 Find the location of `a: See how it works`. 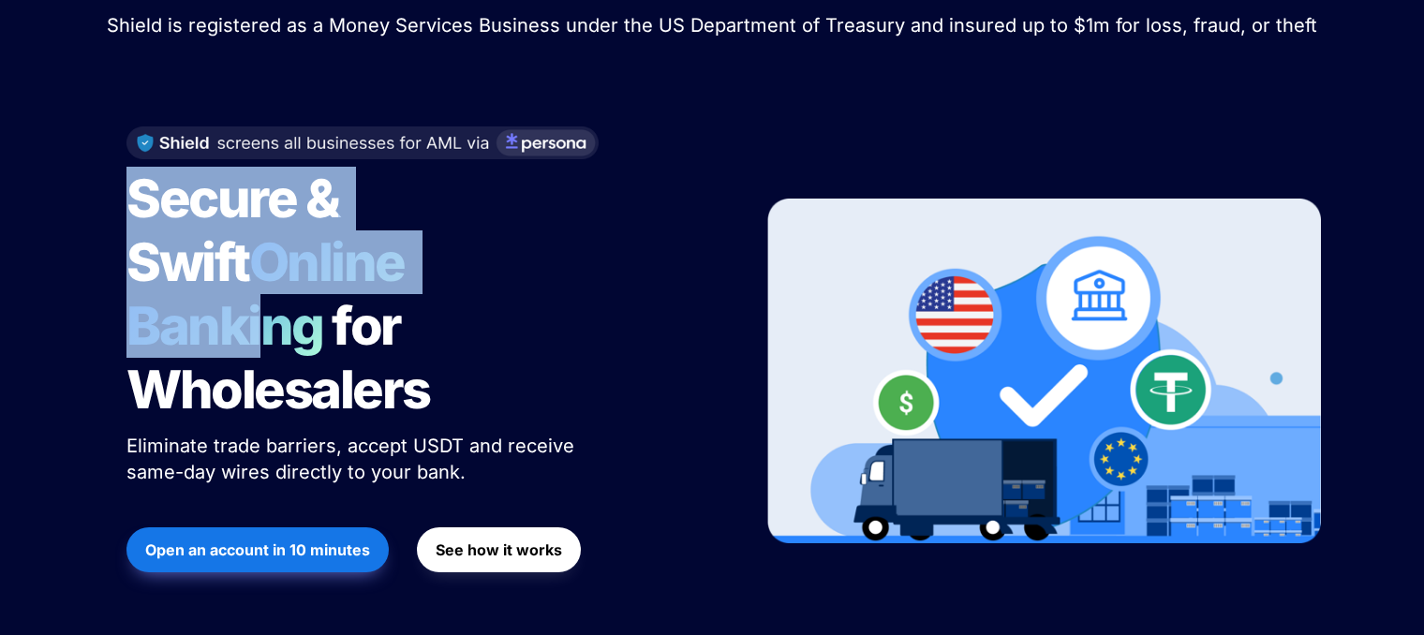

a: See how it works is located at coordinates (498, 550).